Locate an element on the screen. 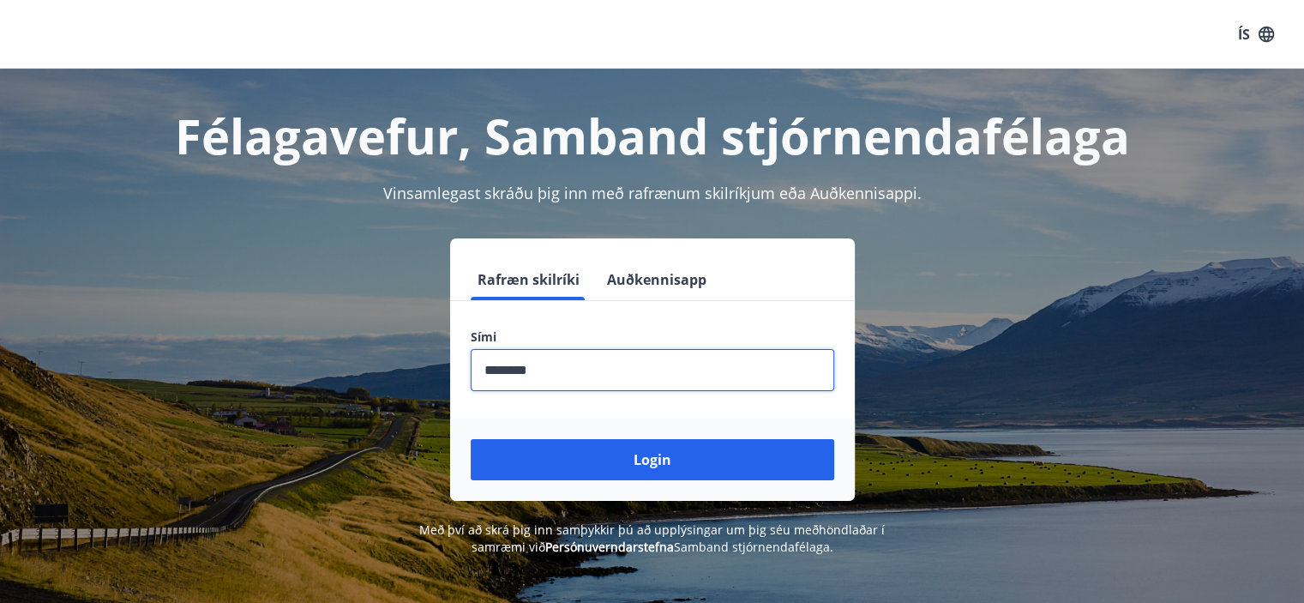 This screenshot has width=1304, height=603. span: Vinsamlegast skráðu þig inn með rafrænum skilríkjum eða Auðkennisappi. is located at coordinates (652, 193).